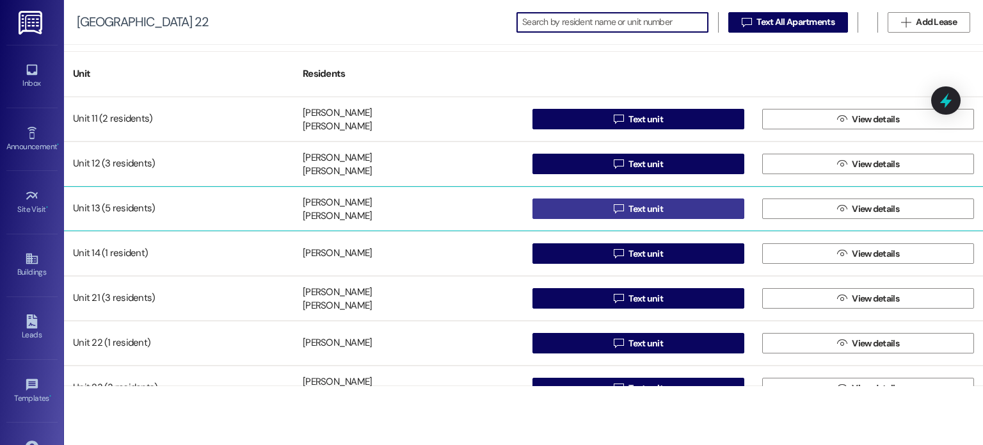 The width and height of the screenshot is (983, 445). Describe the element at coordinates (408, 74) in the screenshot. I see `div: Residents` at that location.